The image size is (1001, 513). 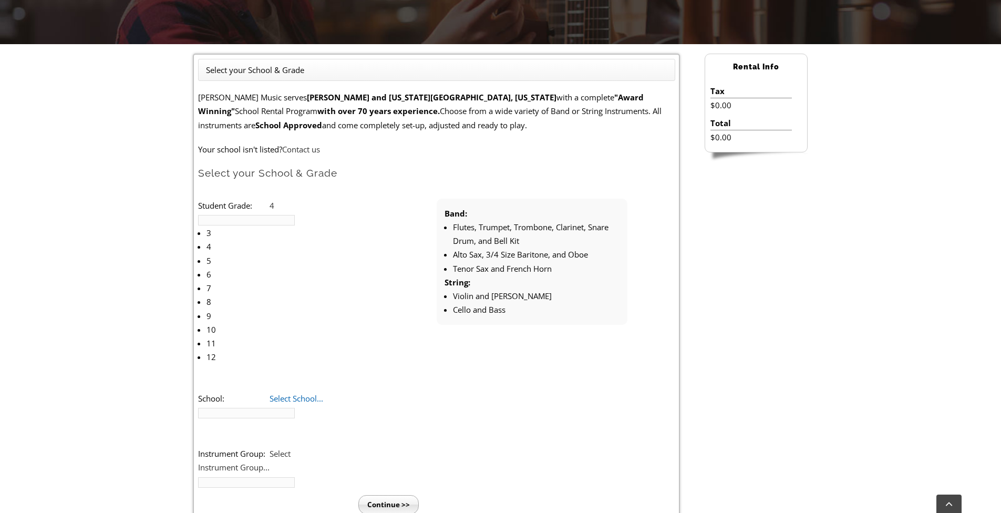 I want to click on li: Cello and Bass, so click(x=536, y=309).